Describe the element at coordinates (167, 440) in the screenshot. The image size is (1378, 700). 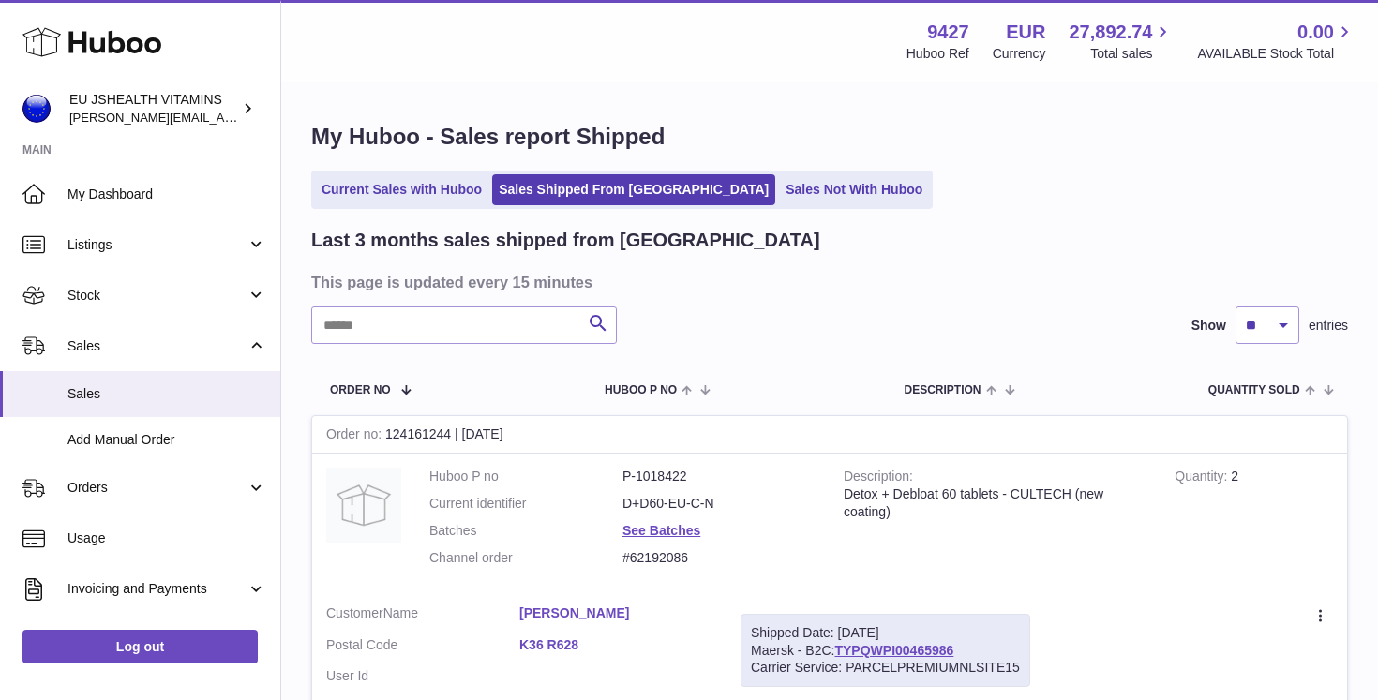
I see `span: Add Manual Order` at that location.